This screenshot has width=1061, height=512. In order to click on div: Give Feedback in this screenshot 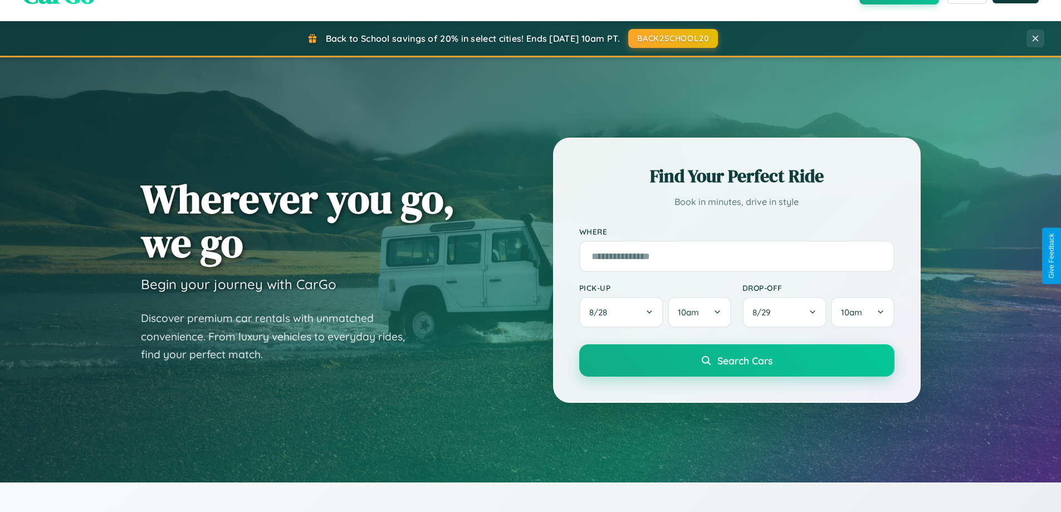, I will do `click(1052, 256)`.